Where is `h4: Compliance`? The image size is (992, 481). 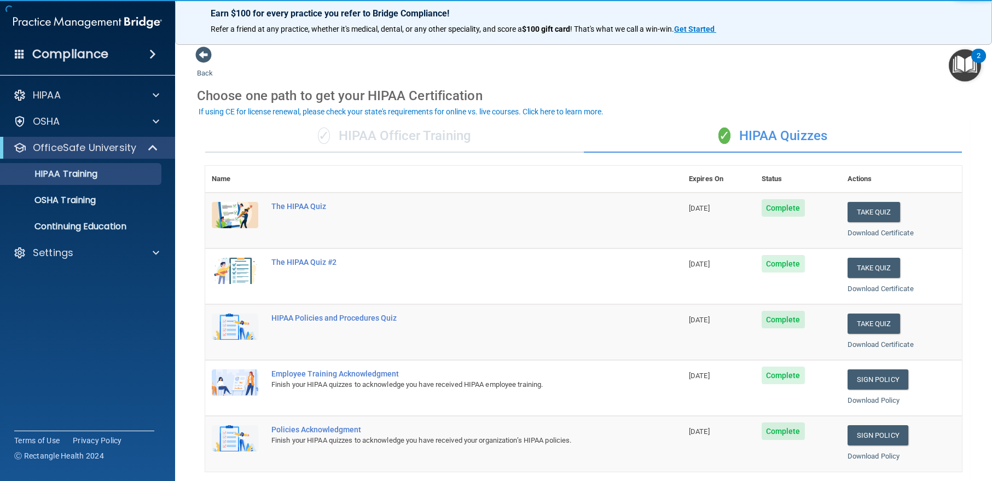 h4: Compliance is located at coordinates (70, 54).